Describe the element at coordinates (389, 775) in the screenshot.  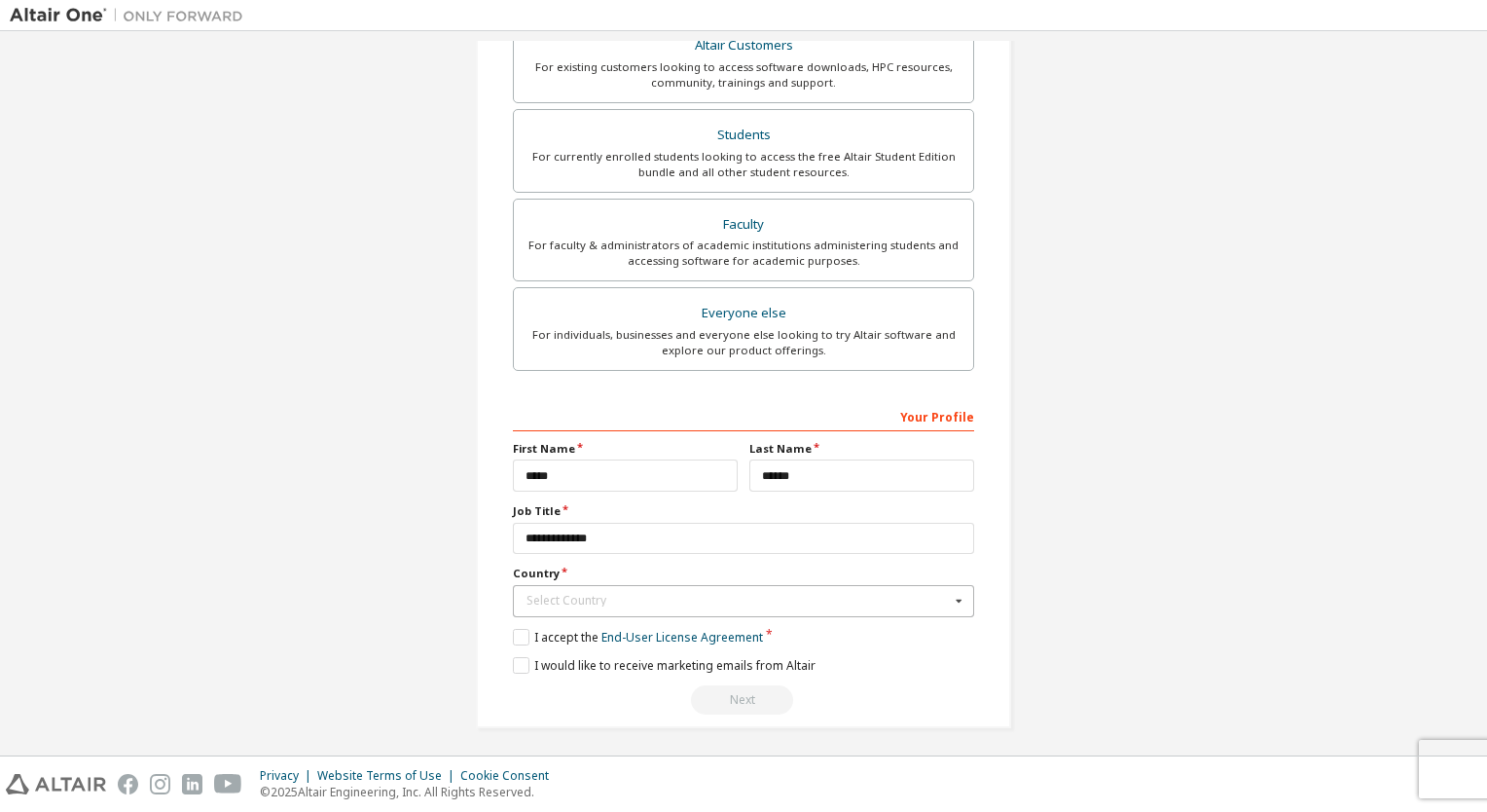
I see `div: Website Terms of Use` at that location.